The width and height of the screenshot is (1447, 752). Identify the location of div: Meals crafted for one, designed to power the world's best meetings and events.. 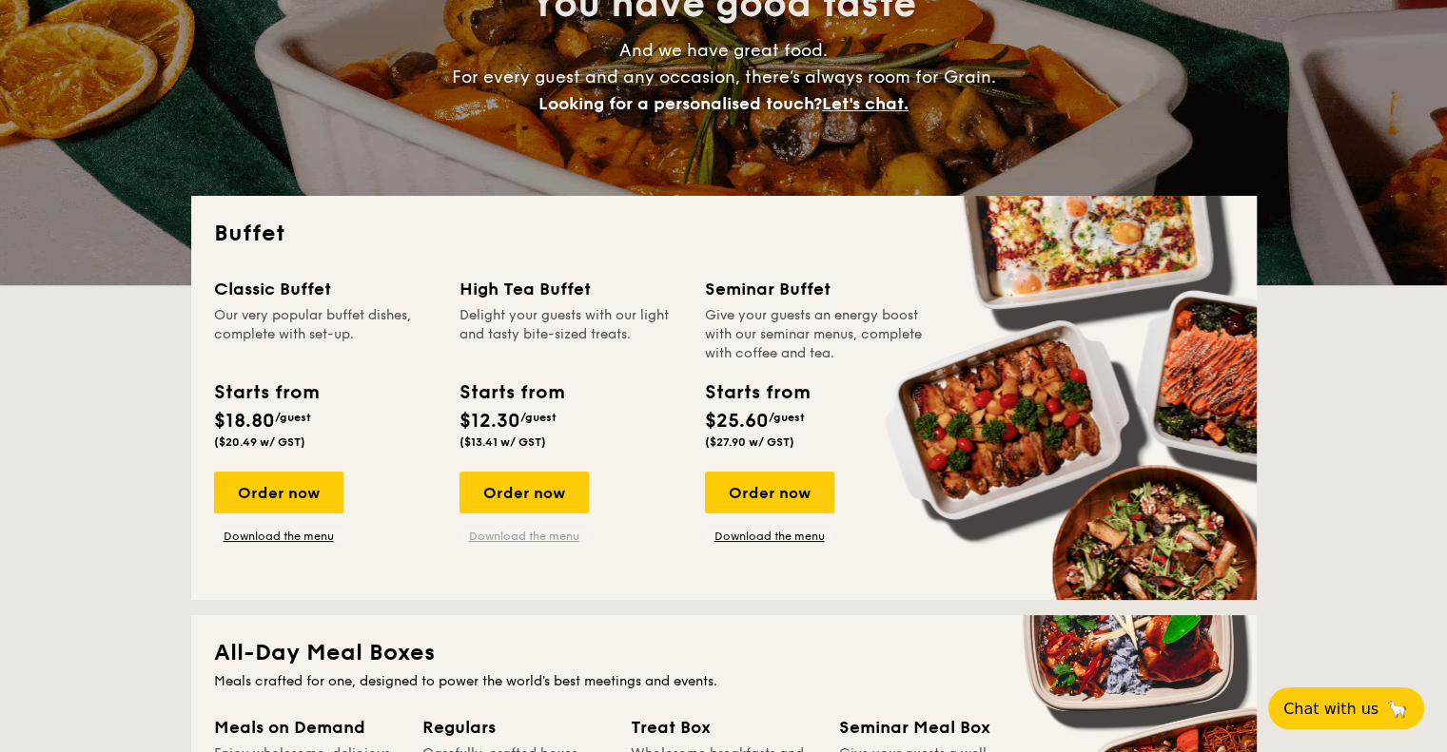
(724, 682).